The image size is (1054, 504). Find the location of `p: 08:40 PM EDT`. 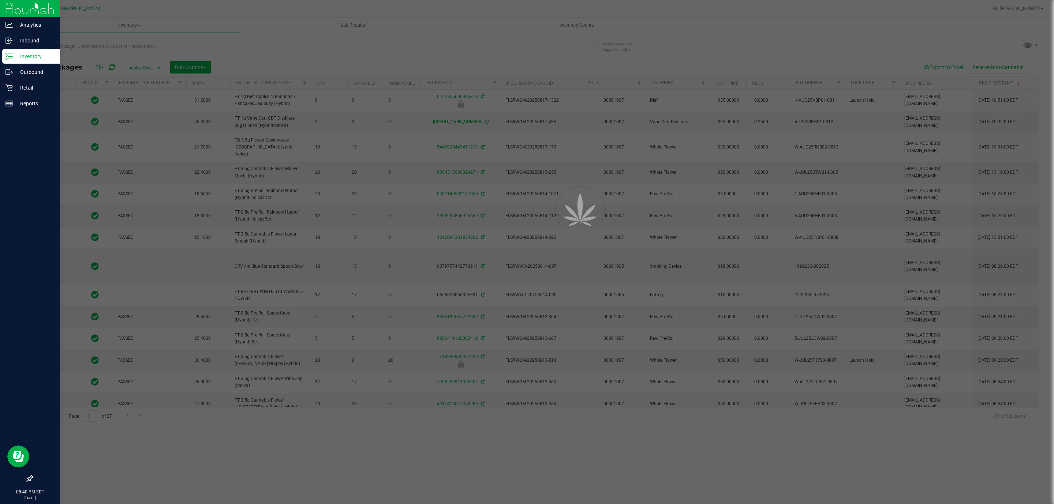

p: 08:40 PM EDT is located at coordinates (30, 492).